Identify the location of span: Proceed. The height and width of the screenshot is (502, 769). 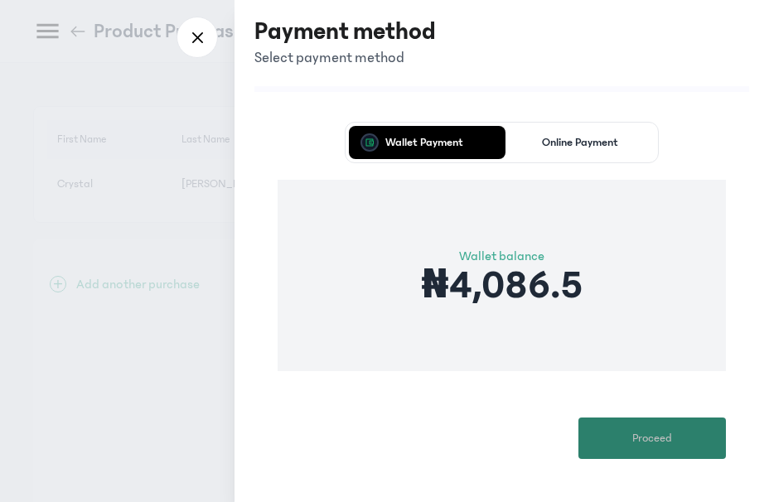
(652, 438).